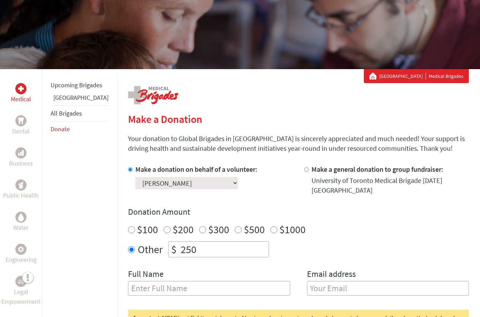 The width and height of the screenshot is (480, 317). What do you see at coordinates (153, 95) in the screenshot?
I see `img: logo-medical.png` at bounding box center [153, 95].